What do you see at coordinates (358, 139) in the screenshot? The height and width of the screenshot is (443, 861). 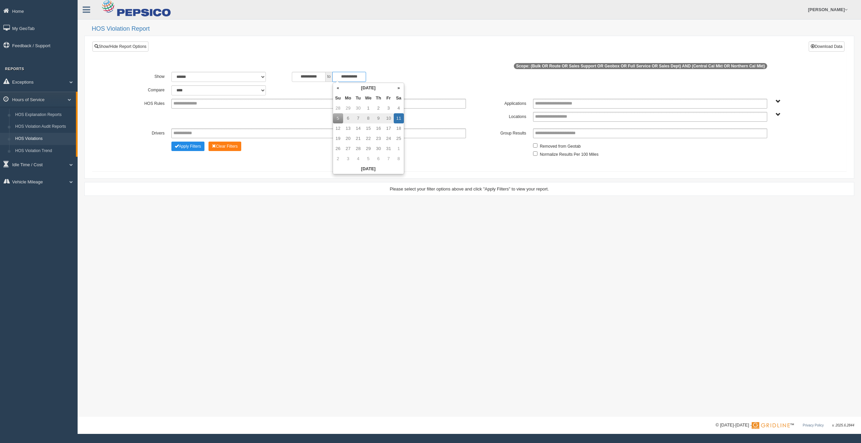 I see `td: 21` at bounding box center [358, 139].